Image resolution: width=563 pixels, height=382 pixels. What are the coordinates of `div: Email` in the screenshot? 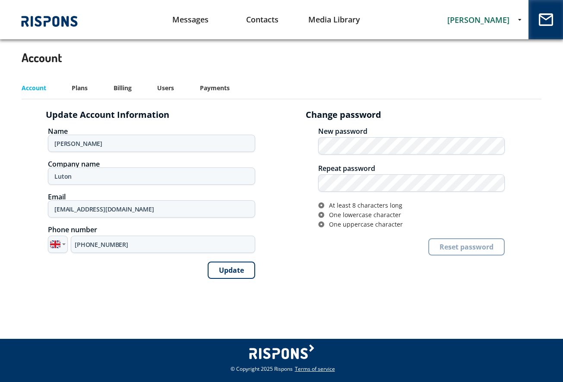 It's located at (151, 197).